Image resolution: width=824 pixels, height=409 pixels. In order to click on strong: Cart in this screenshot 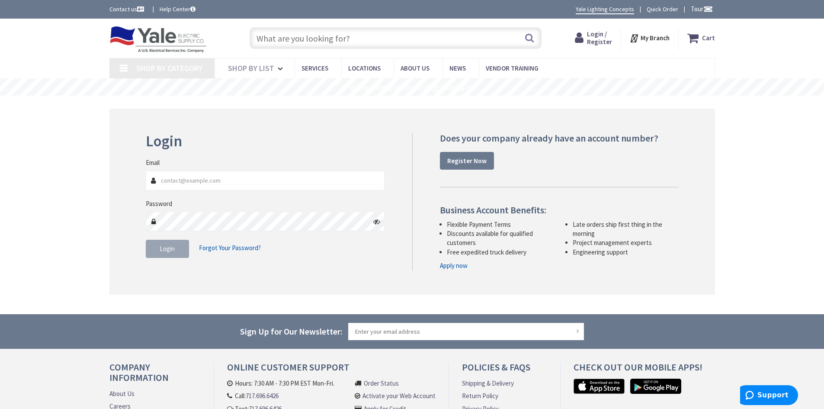, I will do `click(708, 38)`.